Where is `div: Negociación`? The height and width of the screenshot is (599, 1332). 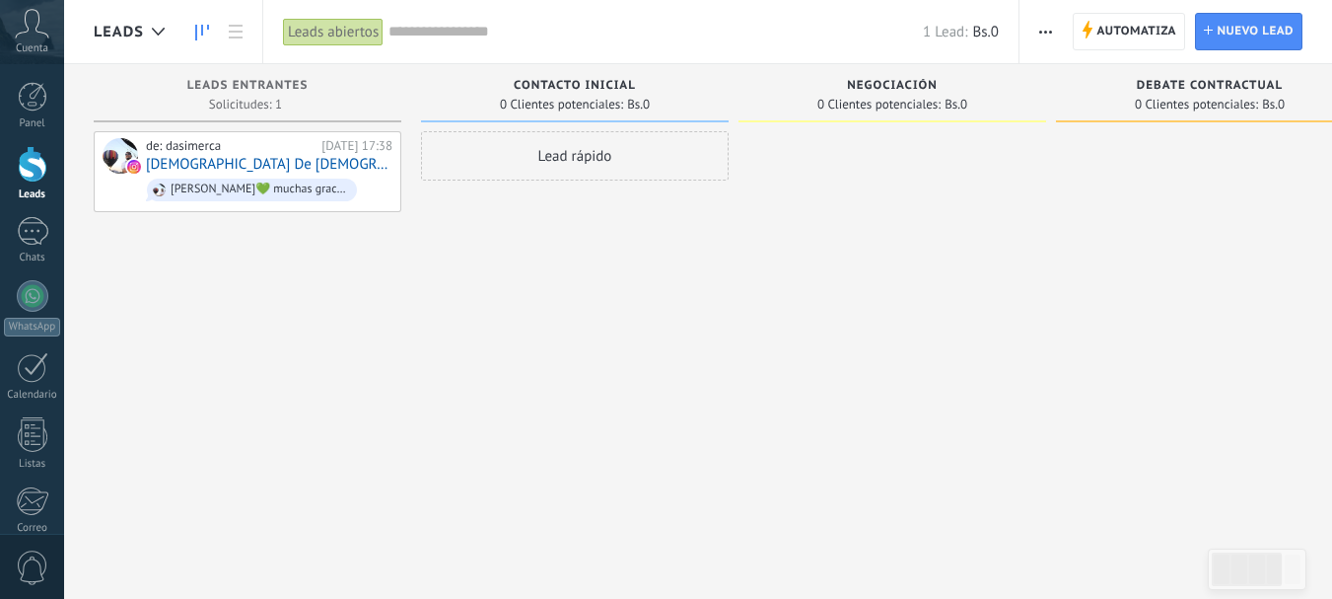 div: Negociación is located at coordinates (892, 87).